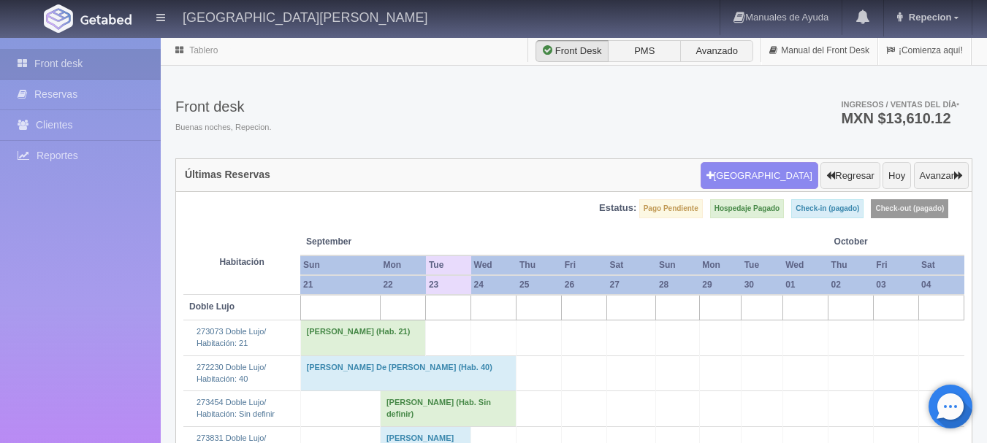 This screenshot has height=443, width=987. Describe the element at coordinates (928, 17) in the screenshot. I see `span: Repecion` at that location.